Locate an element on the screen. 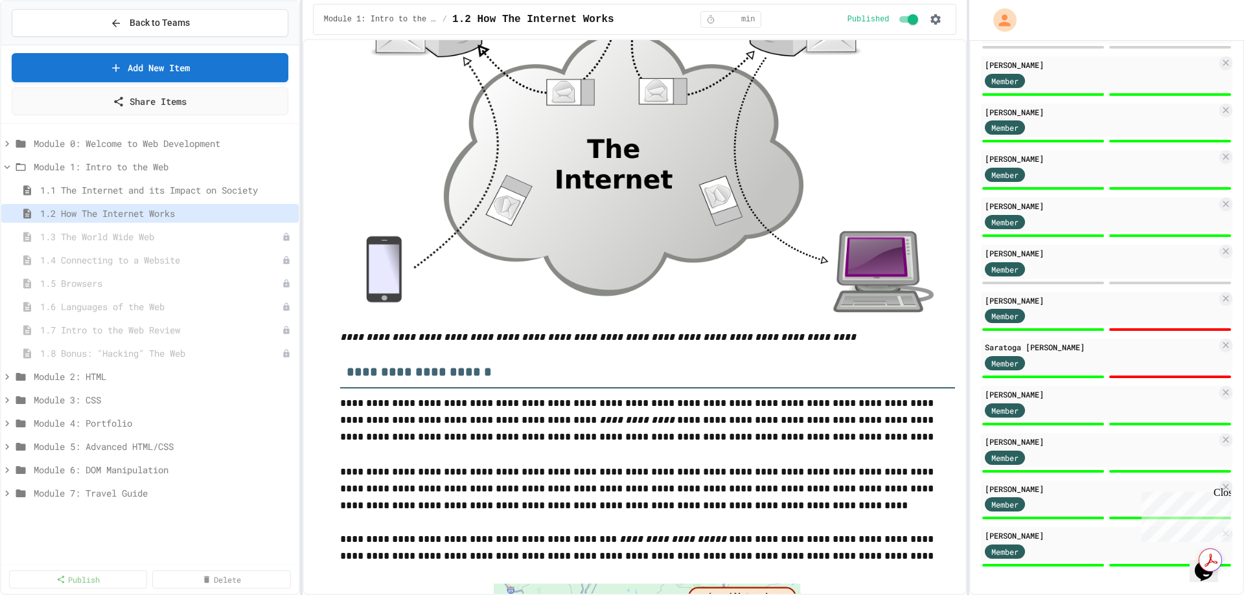  span: Module 4: Portfolio is located at coordinates (163, 423).